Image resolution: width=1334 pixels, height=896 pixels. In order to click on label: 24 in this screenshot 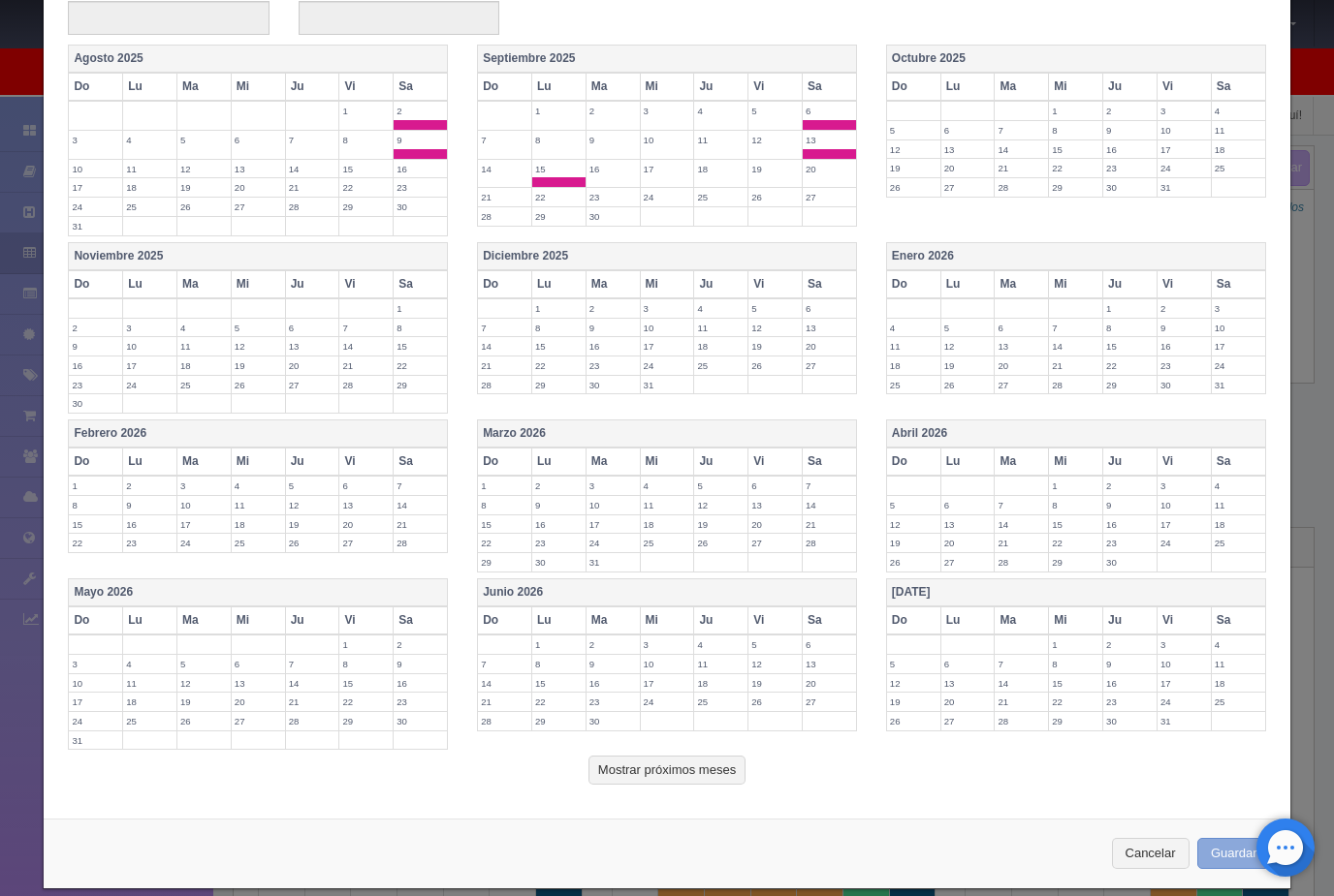, I will do `click(667, 197)`.